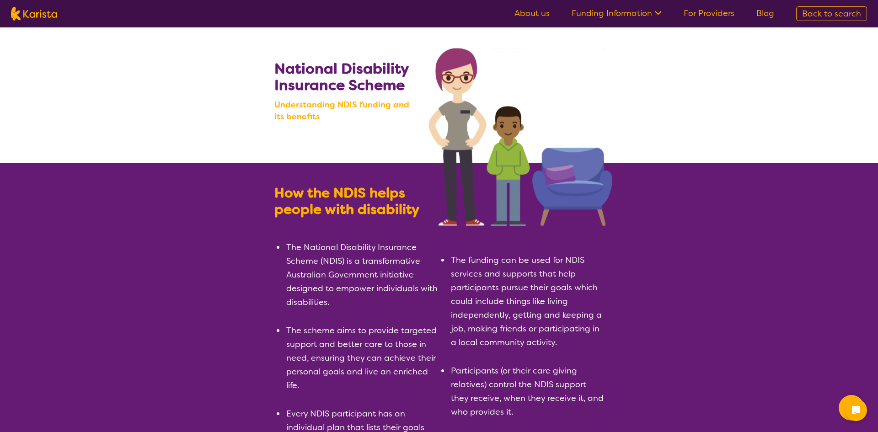 Image resolution: width=878 pixels, height=432 pixels. I want to click on a: Blog, so click(765, 13).